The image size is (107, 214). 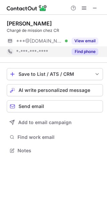 I want to click on img: ContactOut v5.3.10, so click(x=27, y=8).